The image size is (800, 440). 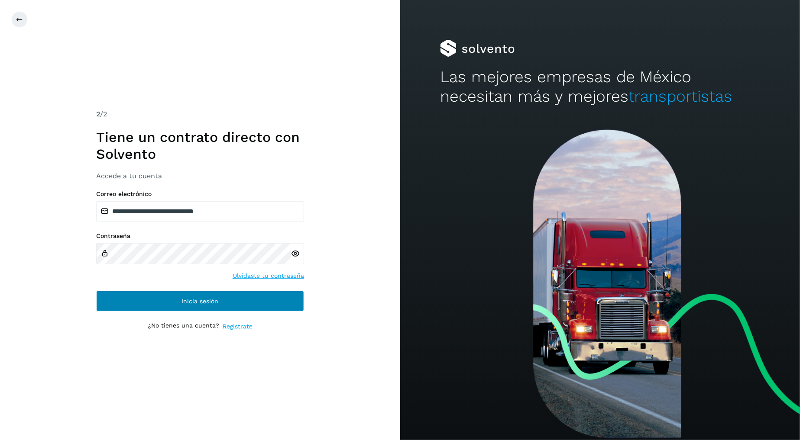 I want to click on label: Correo electrónico, so click(x=200, y=194).